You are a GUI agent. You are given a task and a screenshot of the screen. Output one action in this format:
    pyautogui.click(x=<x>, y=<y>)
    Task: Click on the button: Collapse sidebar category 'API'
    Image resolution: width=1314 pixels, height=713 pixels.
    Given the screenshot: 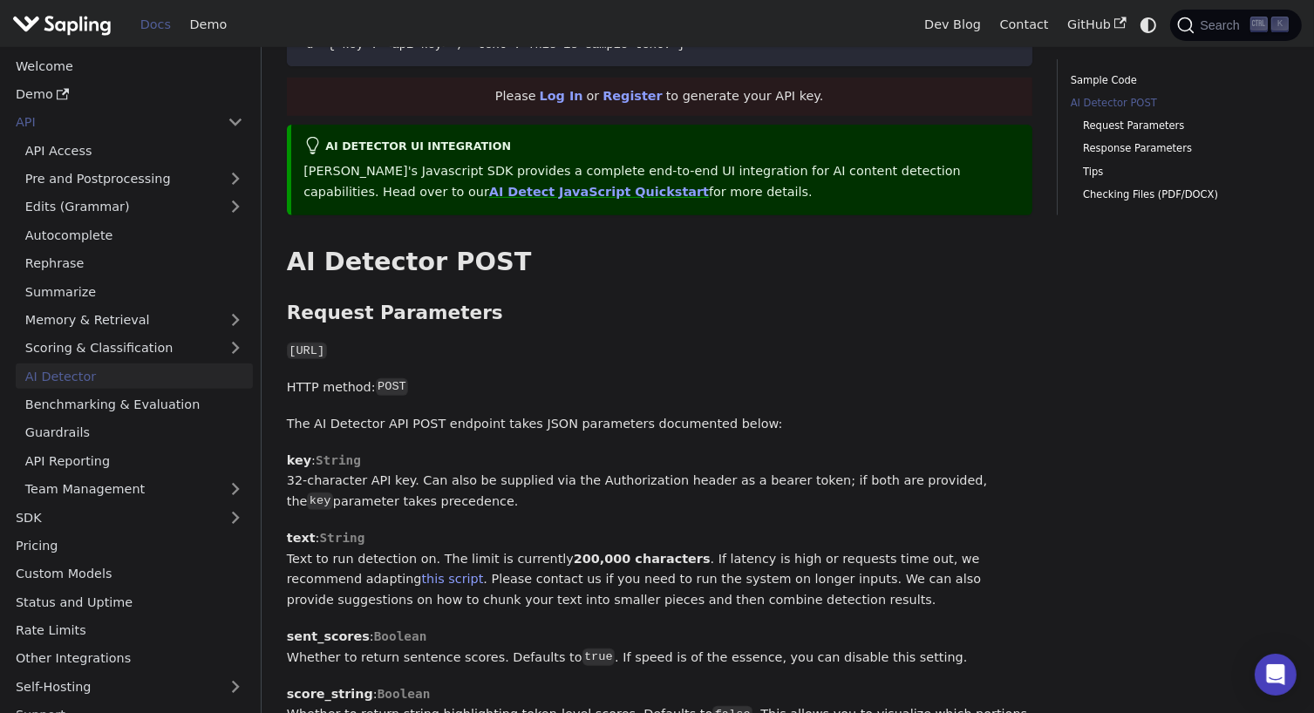 What is the action you would take?
    pyautogui.click(x=235, y=122)
    